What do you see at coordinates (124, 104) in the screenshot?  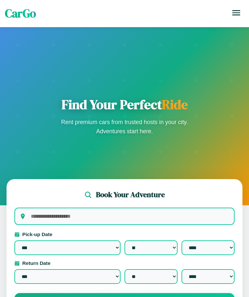 I see `h1: Find Your Perfect` at bounding box center [124, 104].